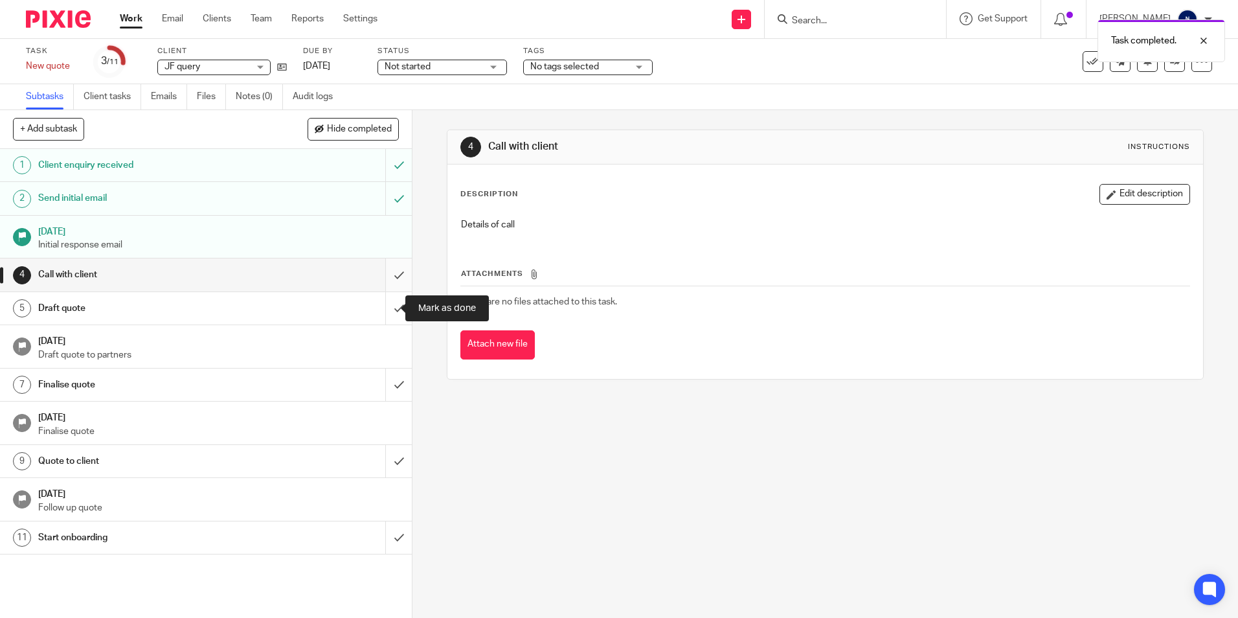 Image resolution: width=1238 pixels, height=618 pixels. I want to click on span: Hide completed, so click(359, 130).